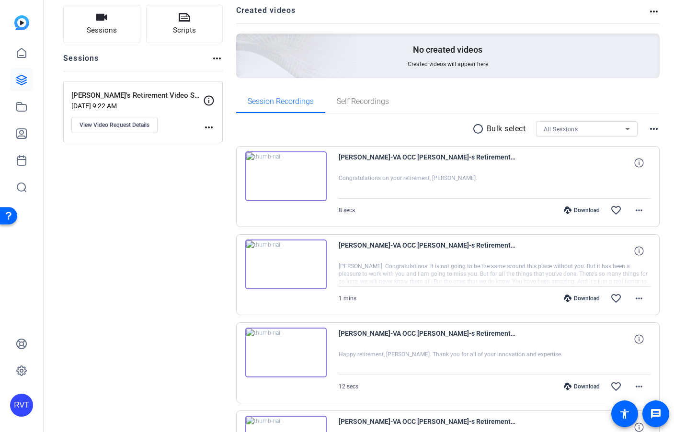 The height and width of the screenshot is (432, 674). I want to click on div: RVT, so click(22, 405).